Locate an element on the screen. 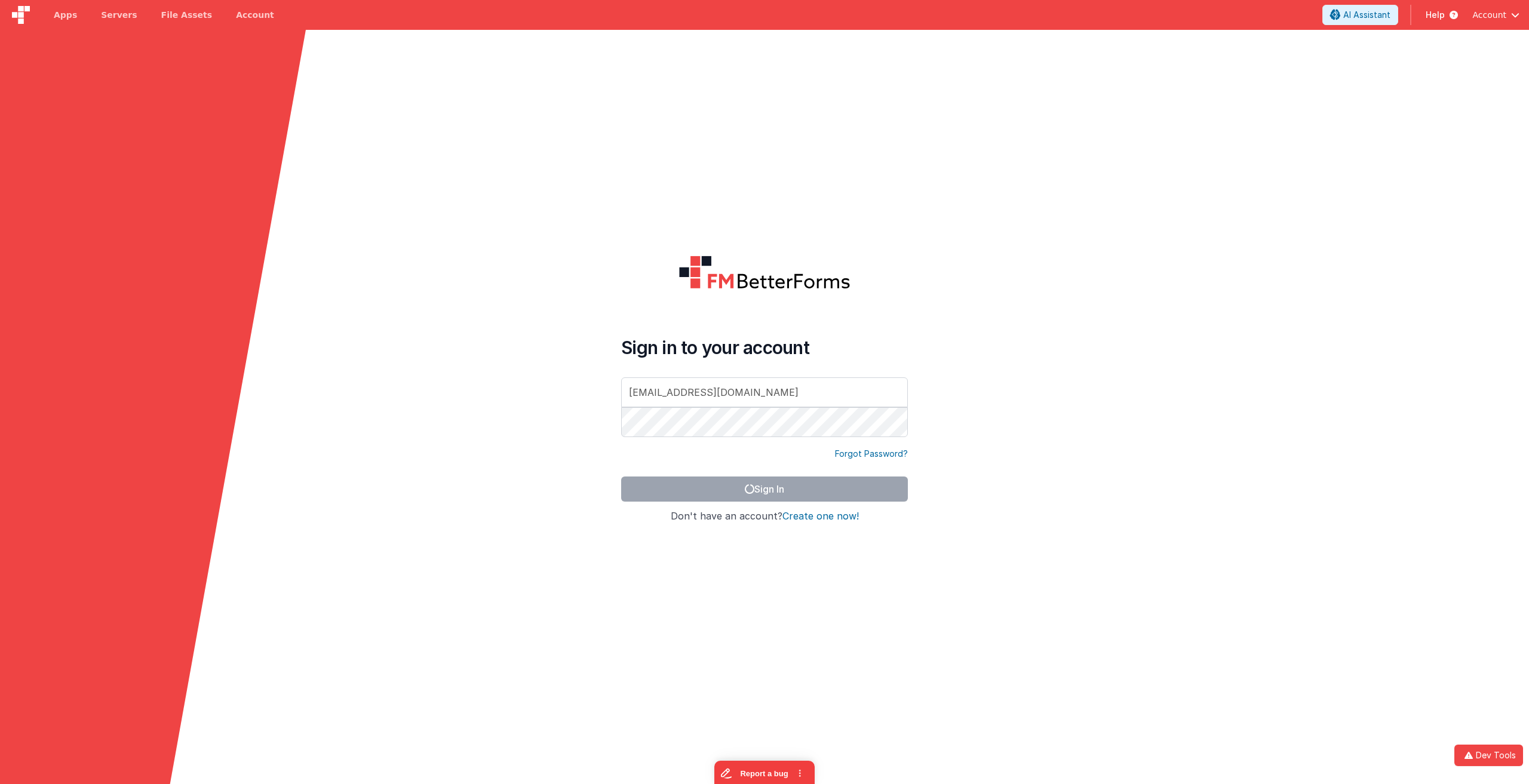  span: Apps is located at coordinates (65, 15).